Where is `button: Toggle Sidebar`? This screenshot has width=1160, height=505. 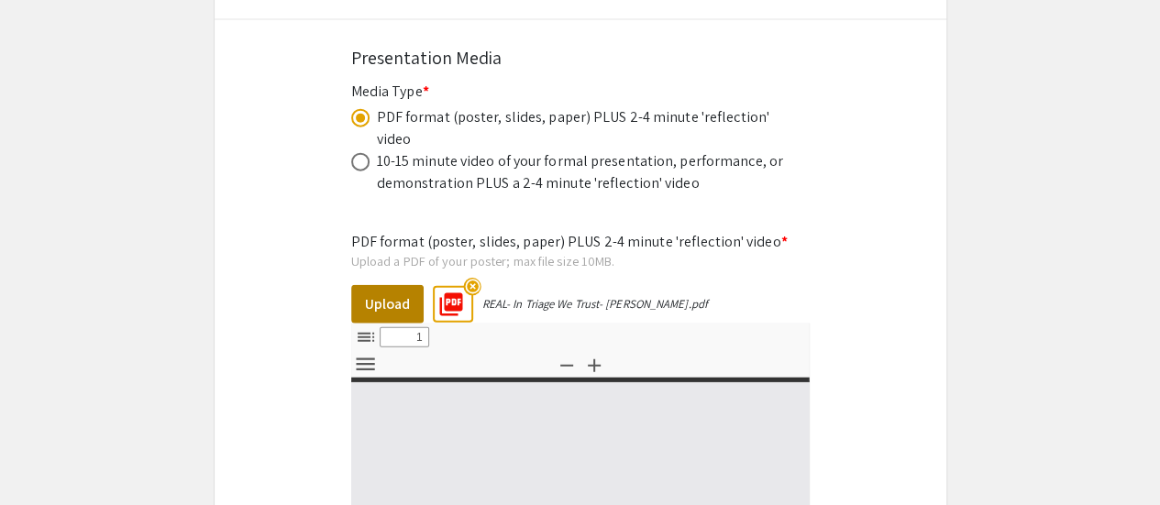 button: Toggle Sidebar is located at coordinates (366, 337).